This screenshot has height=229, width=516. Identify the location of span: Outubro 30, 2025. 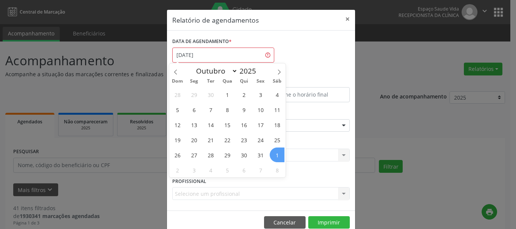
(244, 155).